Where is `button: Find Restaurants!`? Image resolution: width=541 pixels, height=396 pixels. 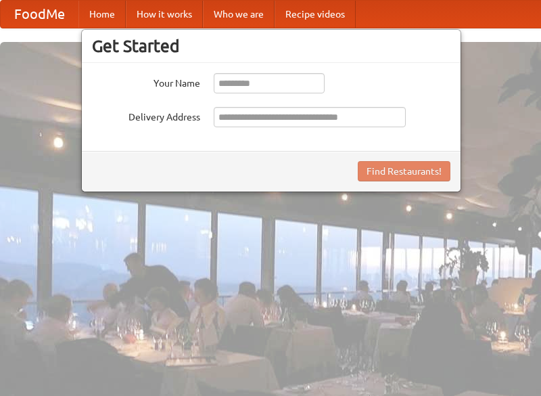 button: Find Restaurants! is located at coordinates (404, 171).